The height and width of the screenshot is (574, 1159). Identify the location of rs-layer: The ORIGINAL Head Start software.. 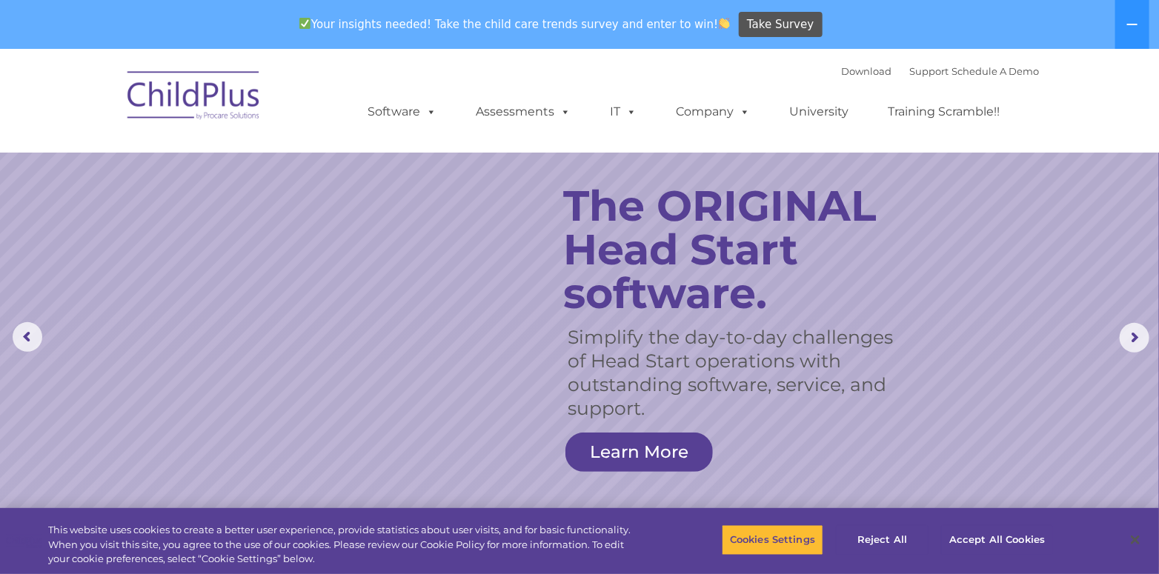
(744, 249).